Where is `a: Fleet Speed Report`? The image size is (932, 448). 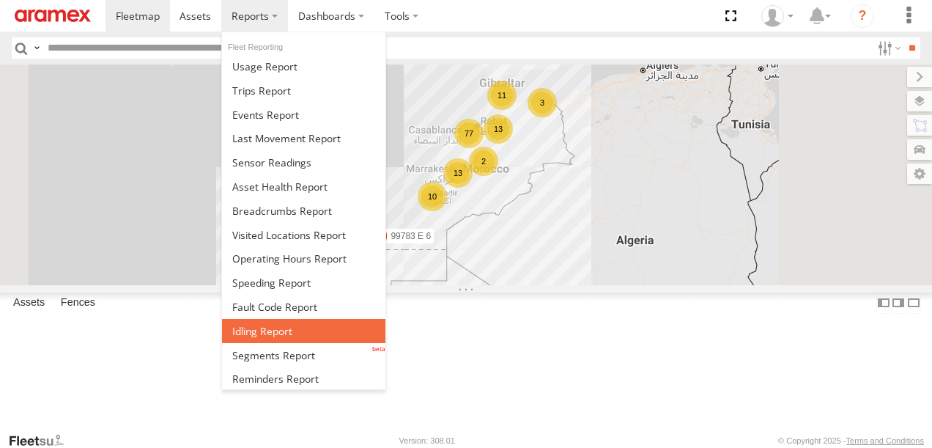
a: Fleet Speed Report is located at coordinates (303, 282).